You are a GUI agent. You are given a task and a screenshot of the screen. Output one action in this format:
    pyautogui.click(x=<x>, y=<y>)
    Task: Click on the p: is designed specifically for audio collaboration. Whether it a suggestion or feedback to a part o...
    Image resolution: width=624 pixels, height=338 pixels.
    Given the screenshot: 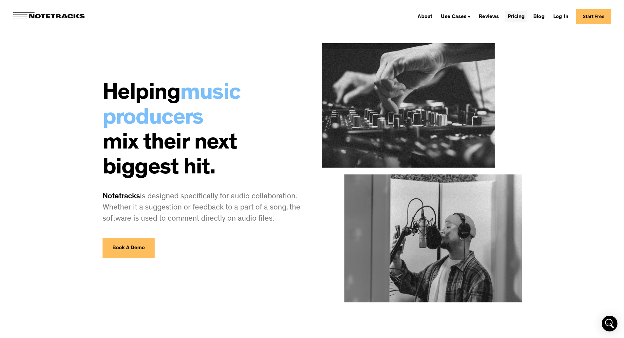 What is the action you would take?
    pyautogui.click(x=203, y=208)
    